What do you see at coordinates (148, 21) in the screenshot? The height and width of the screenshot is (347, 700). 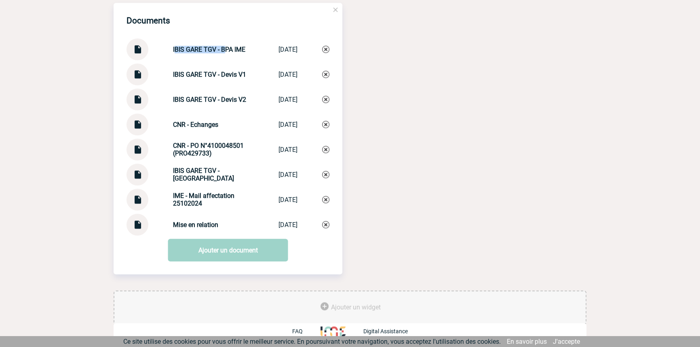 I see `h4: Documents` at bounding box center [148, 21].